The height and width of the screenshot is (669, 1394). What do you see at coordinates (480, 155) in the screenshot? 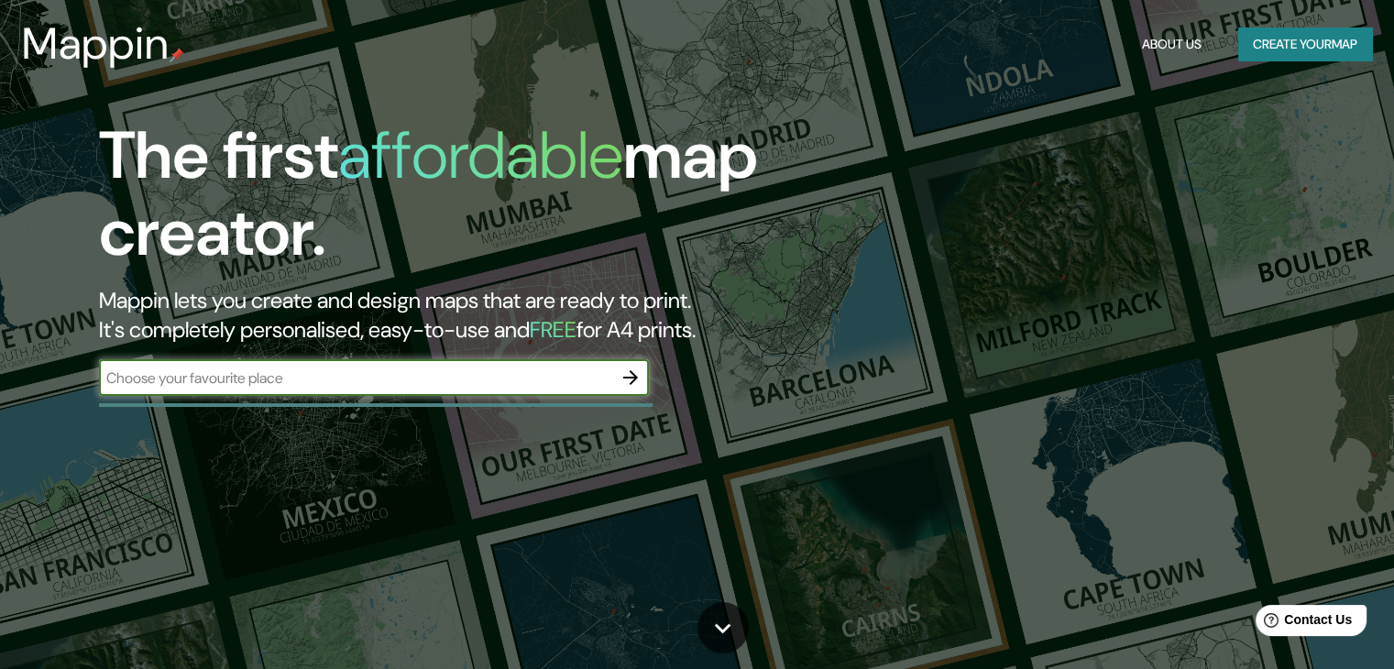
I see `h1: affordable` at bounding box center [480, 155].